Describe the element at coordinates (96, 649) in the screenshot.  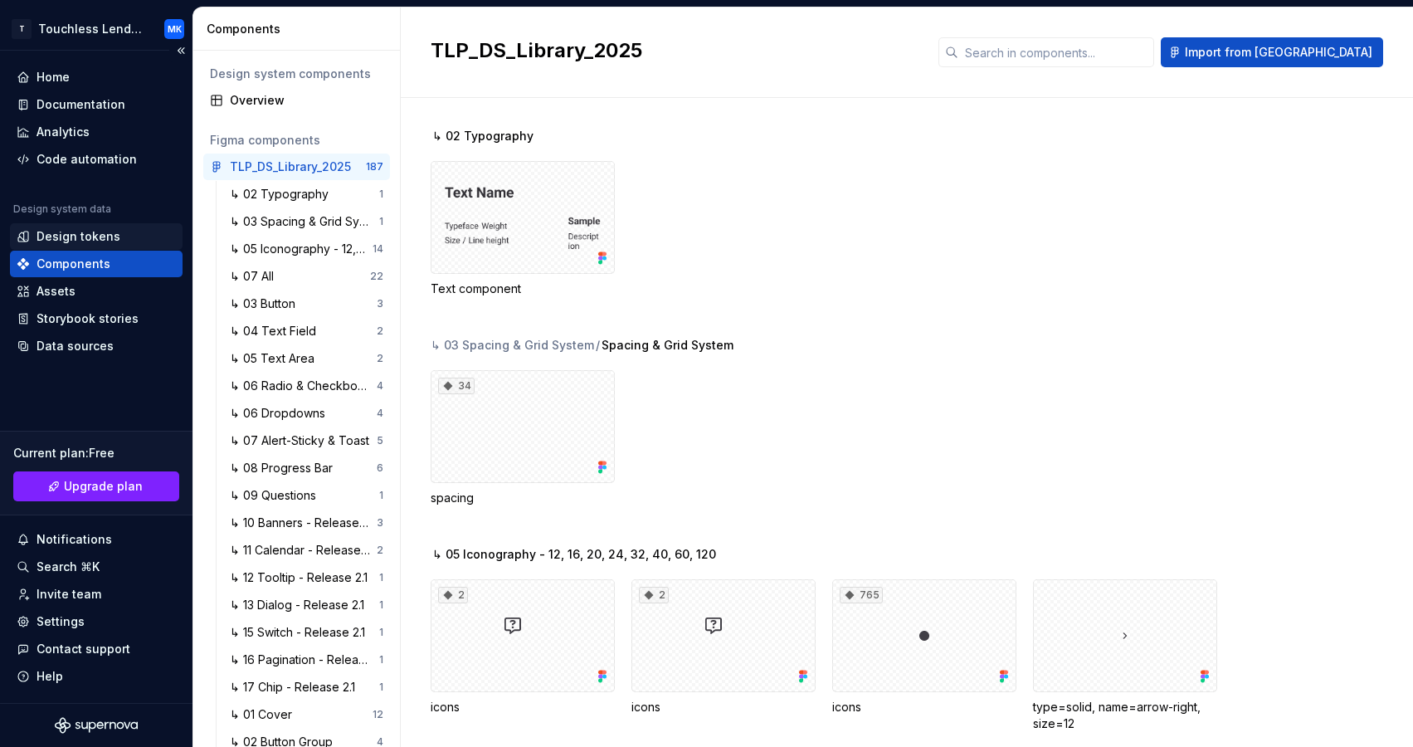
I see `button: Contact support` at that location.